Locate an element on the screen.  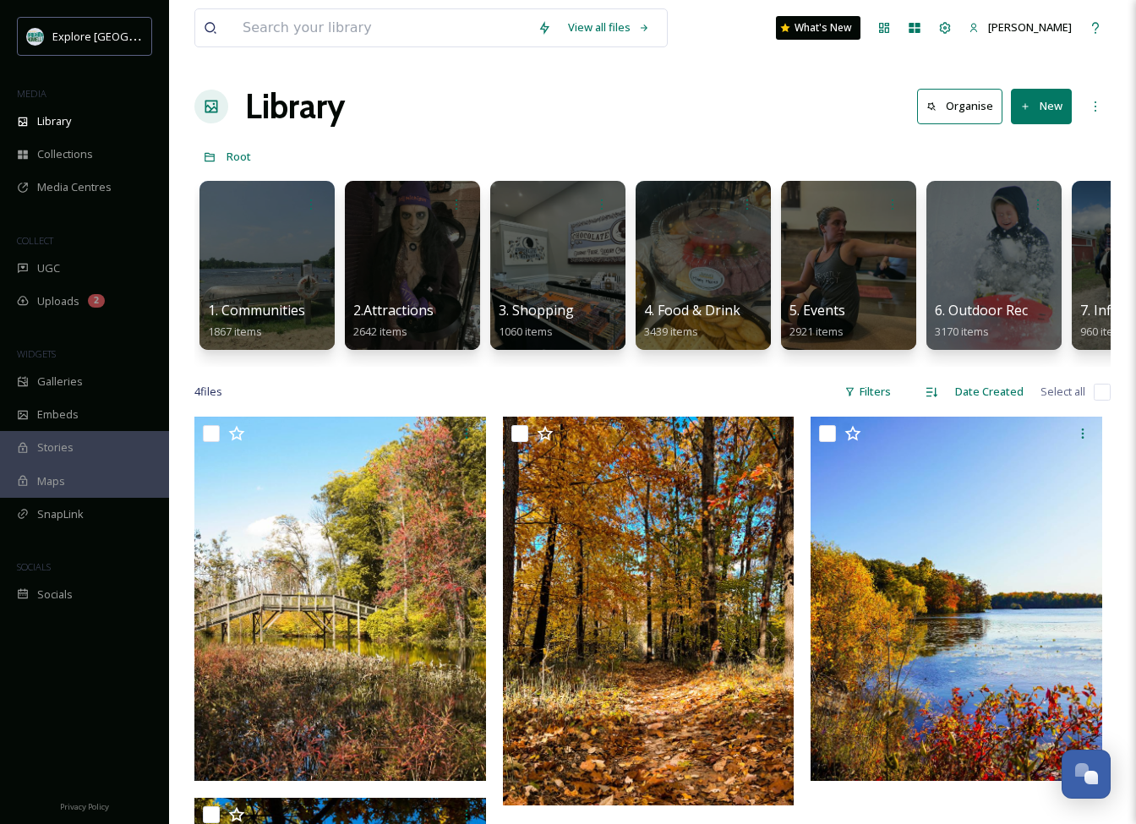
a: 6. Outdoor Rec3170 items is located at coordinates (981, 320).